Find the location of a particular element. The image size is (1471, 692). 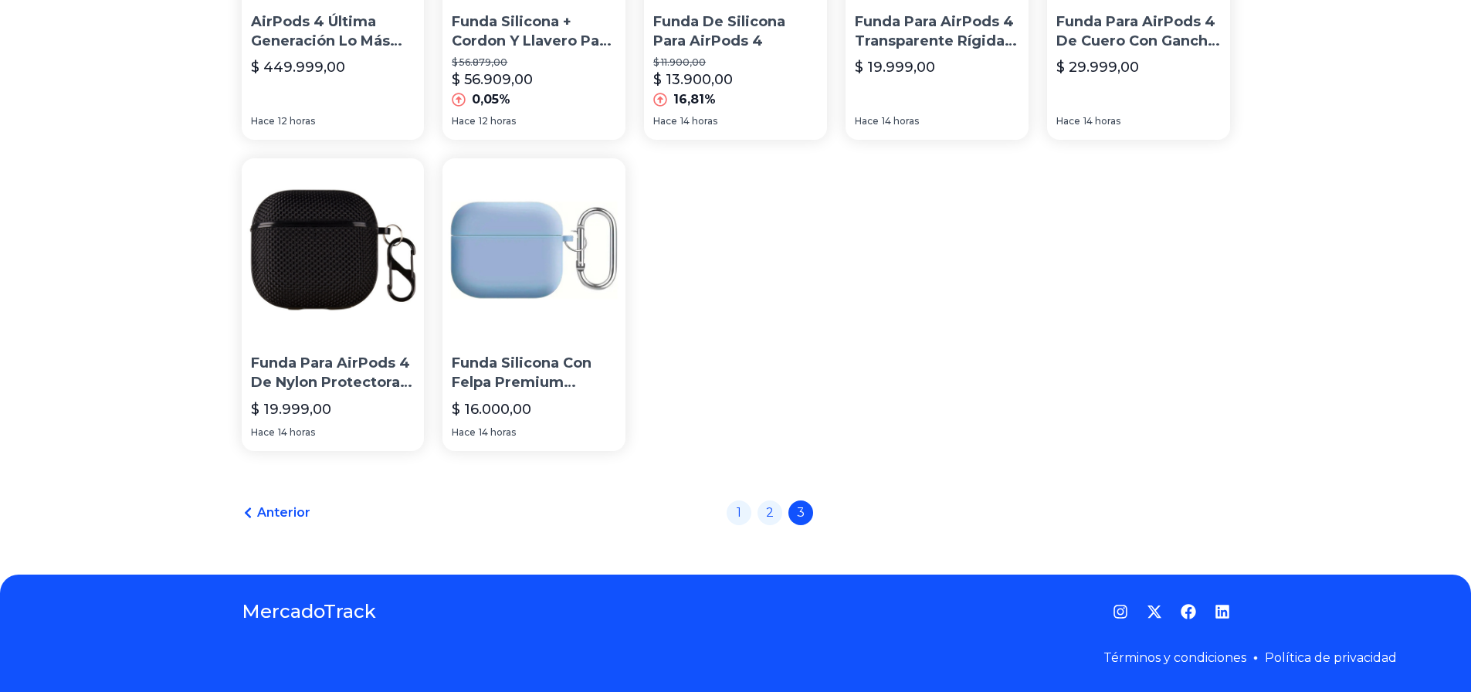

a: Funda Silicona Con Felpa Premium Compatible AirPods 4 Gen Celeste PastelFunda Silicona Con Felpa ... is located at coordinates (533, 304).